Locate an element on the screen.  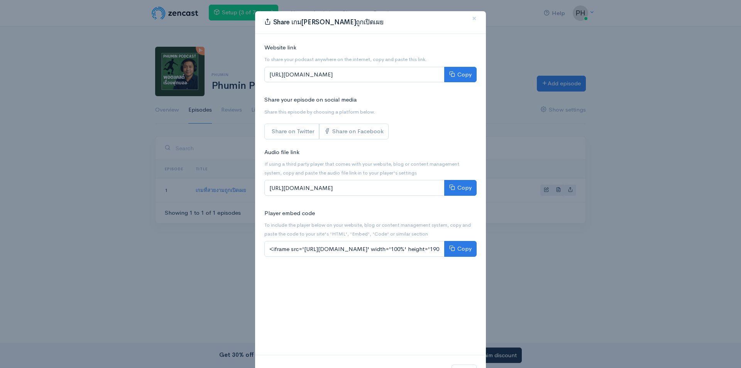
div: Social sharing links is located at coordinates (326, 131).